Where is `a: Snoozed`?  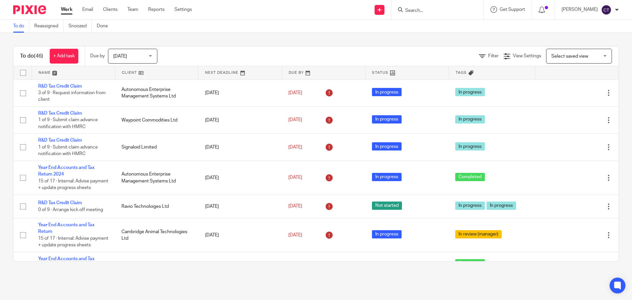
a: Snoozed is located at coordinates (80, 26).